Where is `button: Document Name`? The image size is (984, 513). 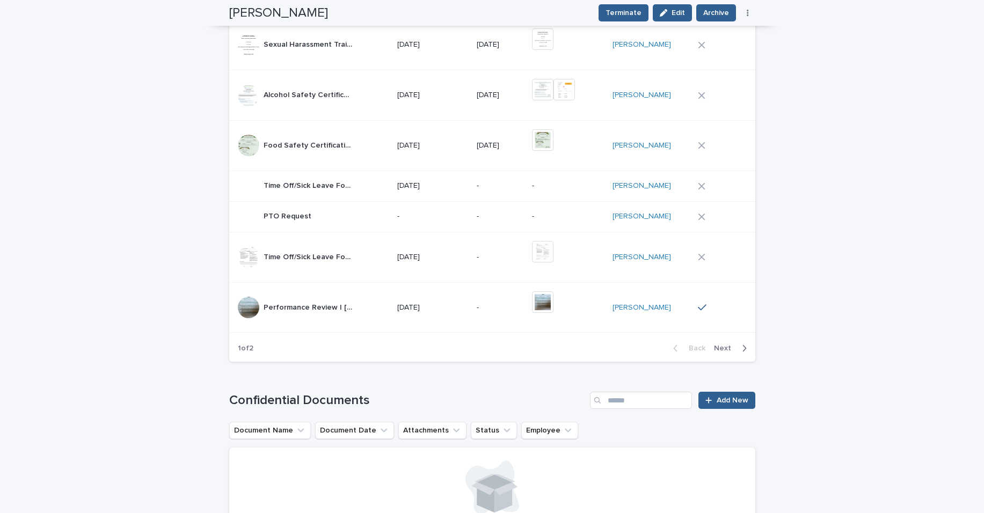
button: Document Name is located at coordinates (270, 430).